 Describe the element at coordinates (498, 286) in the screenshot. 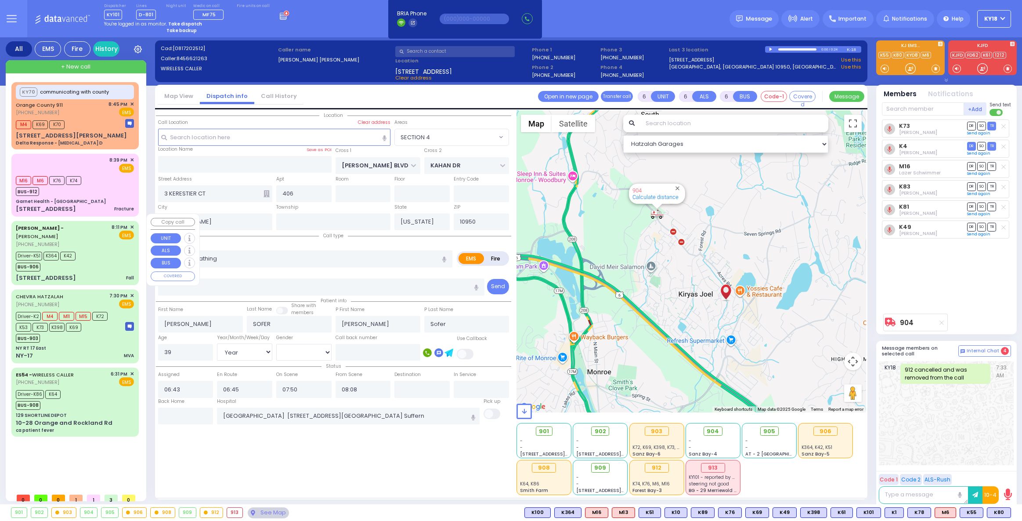

I see `button: Send` at that location.